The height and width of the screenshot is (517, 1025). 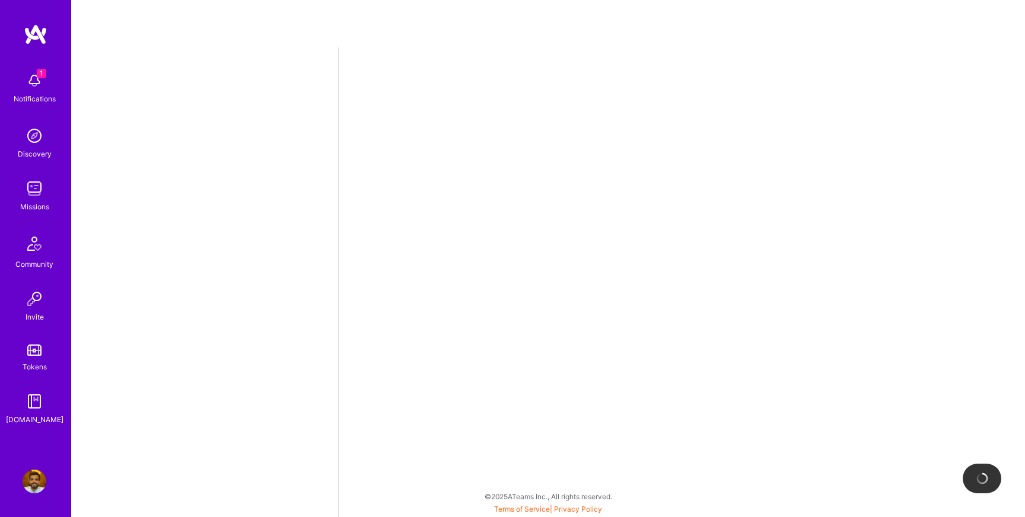 What do you see at coordinates (34, 264) in the screenshot?
I see `div: Community` at bounding box center [34, 264].